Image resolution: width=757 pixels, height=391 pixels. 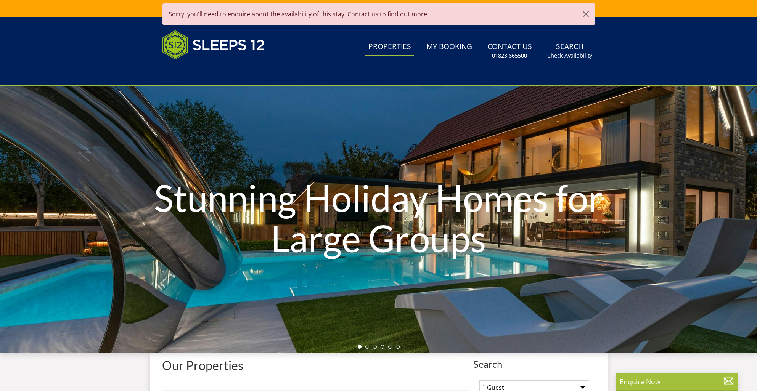 What do you see at coordinates (390, 47) in the screenshot?
I see `a: Properties` at bounding box center [390, 47].